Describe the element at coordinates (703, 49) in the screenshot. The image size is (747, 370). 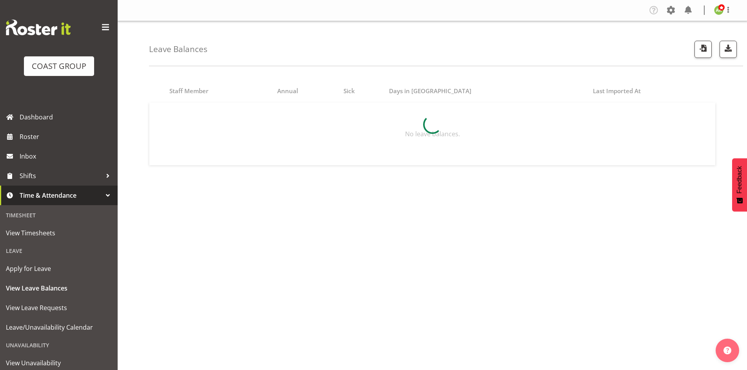
I see `button: Import Leave Balances` at that location.